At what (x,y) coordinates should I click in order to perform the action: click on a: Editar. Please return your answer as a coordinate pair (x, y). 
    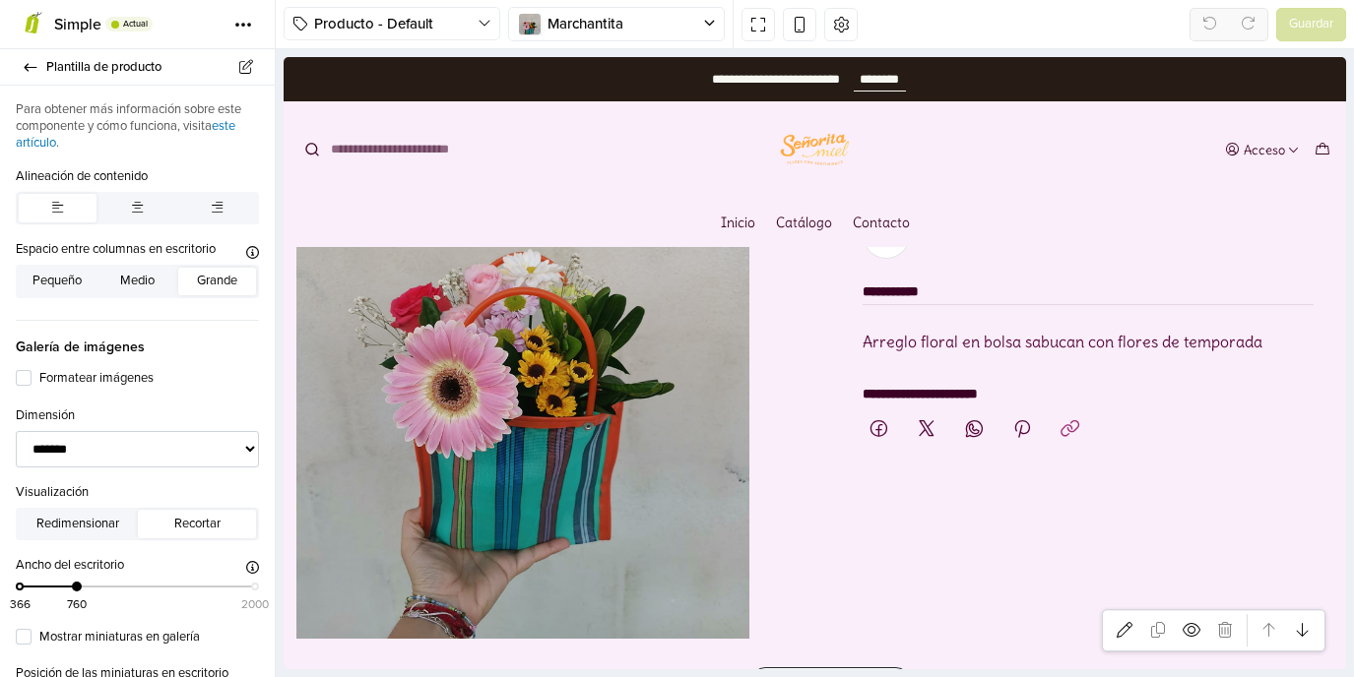
    Looking at the image, I should click on (841, 573).